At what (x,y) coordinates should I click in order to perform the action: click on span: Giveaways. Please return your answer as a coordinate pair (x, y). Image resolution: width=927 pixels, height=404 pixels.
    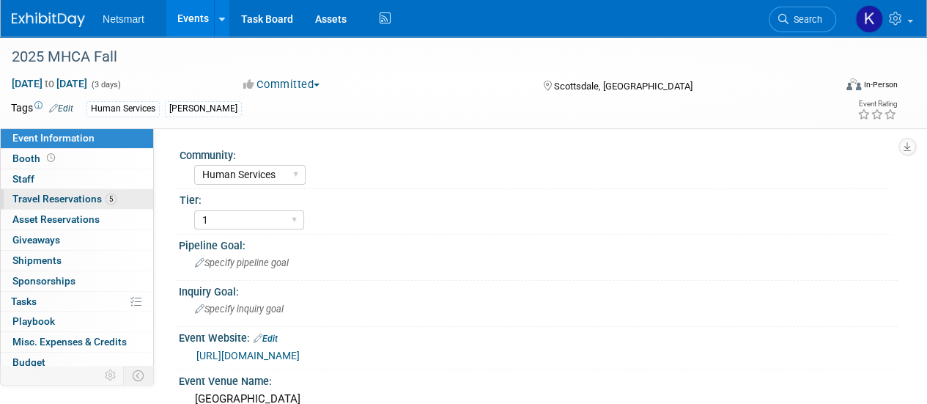
    Looking at the image, I should click on (36, 240).